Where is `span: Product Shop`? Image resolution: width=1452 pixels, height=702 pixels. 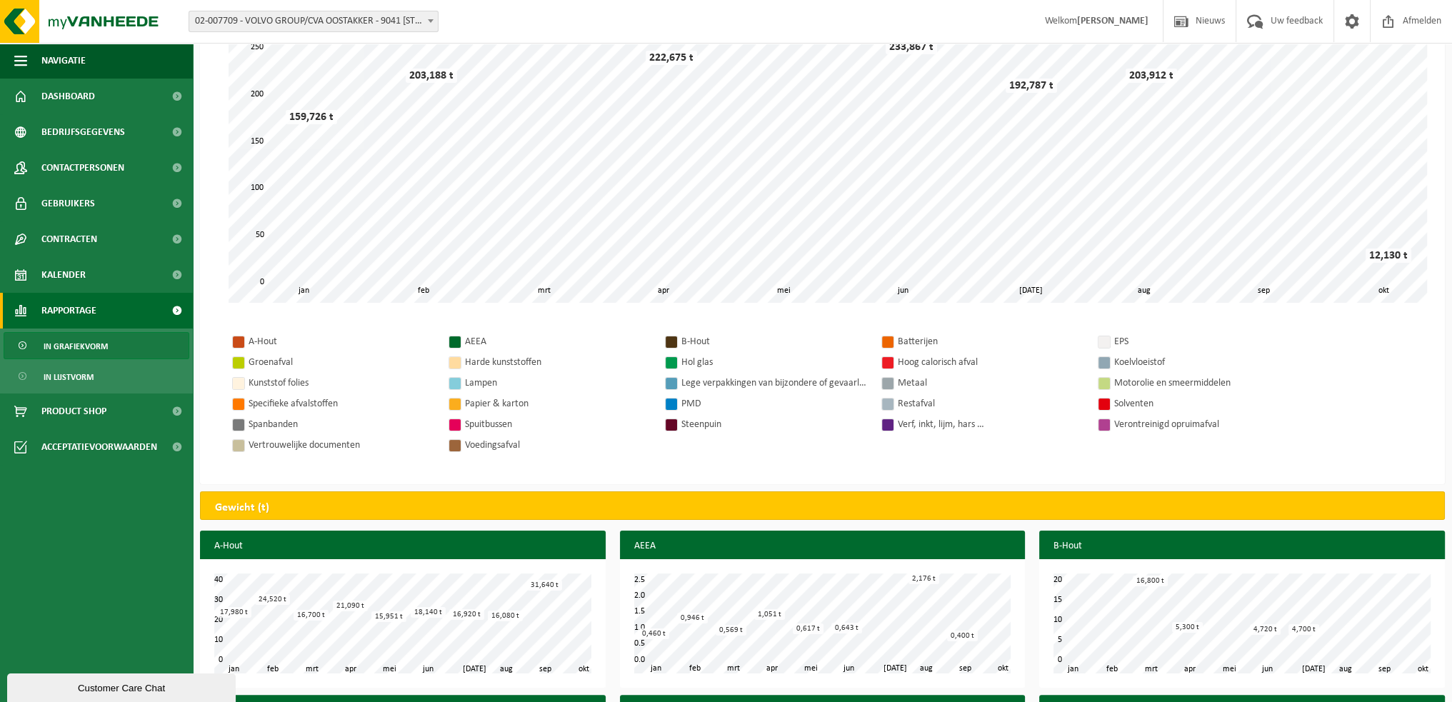
span: Product Shop is located at coordinates (74, 411).